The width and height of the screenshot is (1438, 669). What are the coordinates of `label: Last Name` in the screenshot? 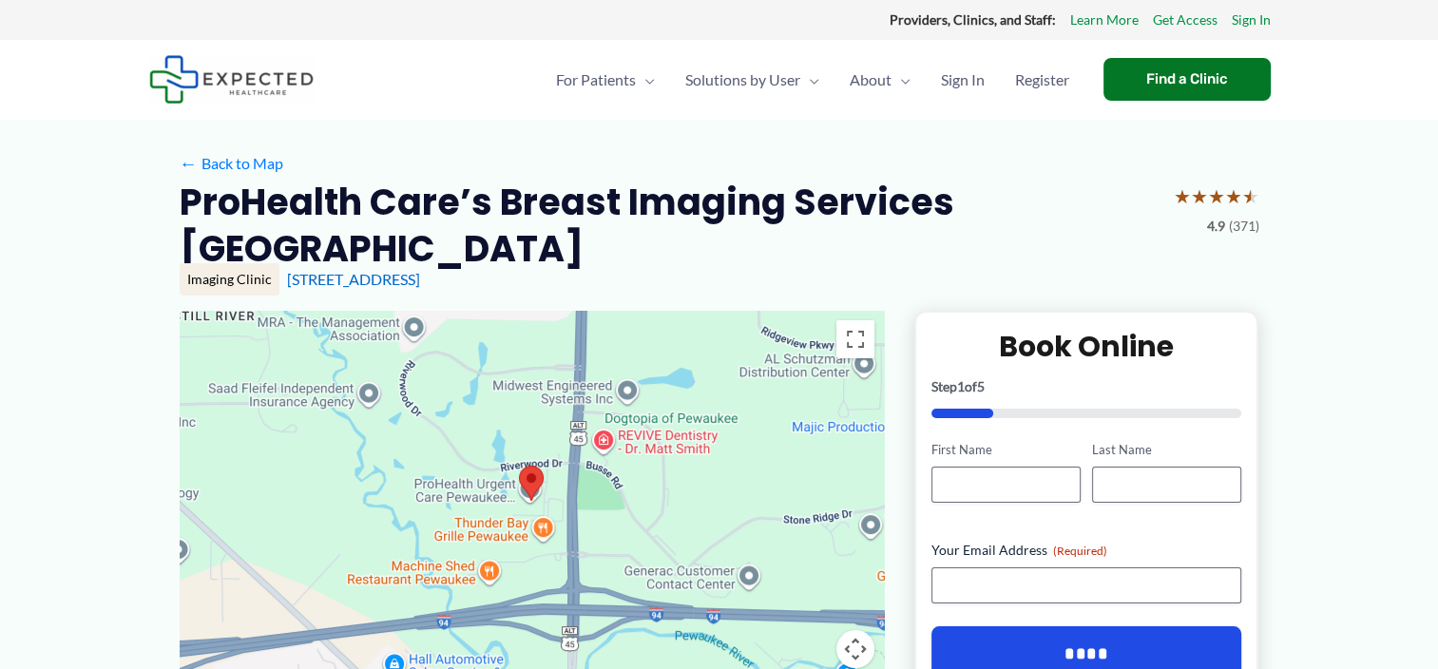 It's located at (1166, 450).